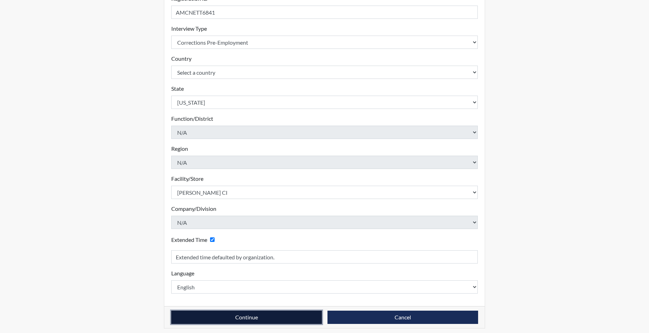 This screenshot has height=333, width=649. What do you see at coordinates (192, 119) in the screenshot?
I see `label: Function/District` at bounding box center [192, 119].